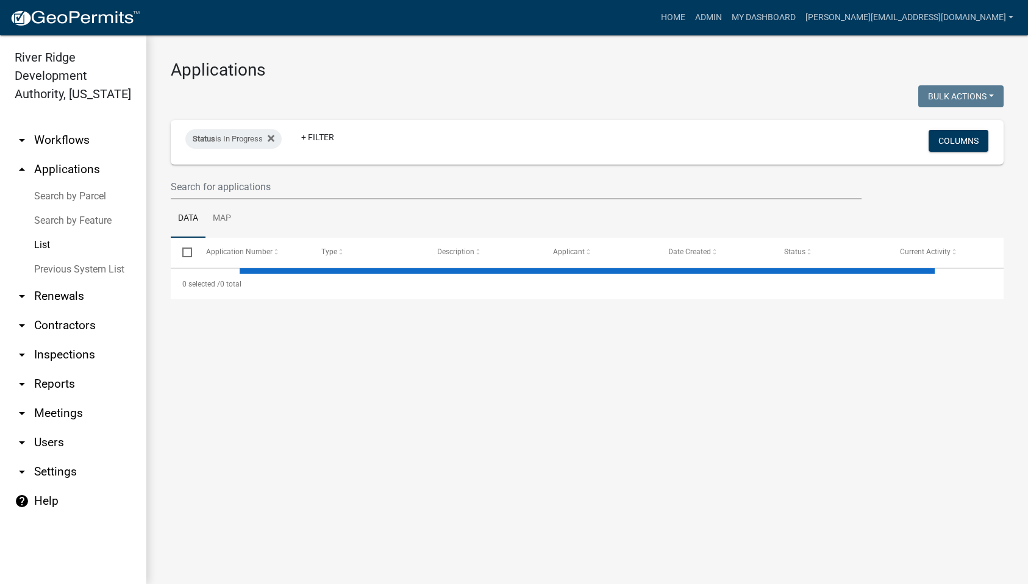 Image resolution: width=1028 pixels, height=584 pixels. Describe the element at coordinates (569, 252) in the screenshot. I see `span: Applicant` at that location.